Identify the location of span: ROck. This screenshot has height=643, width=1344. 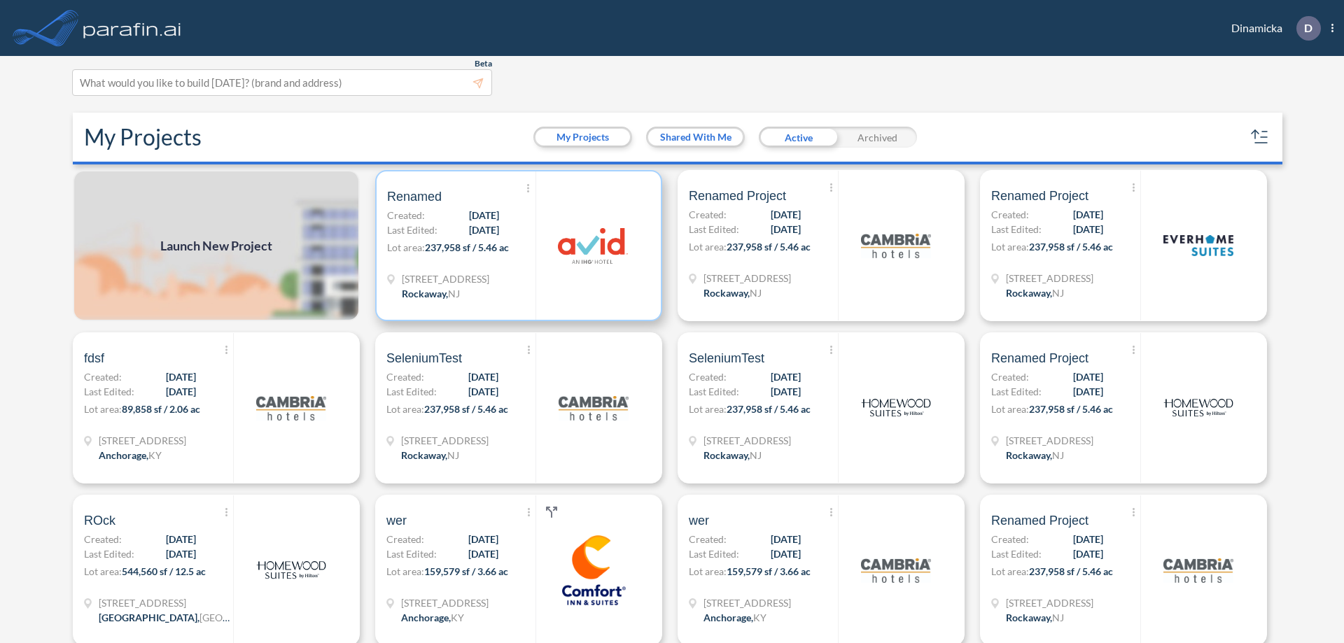
(99, 521).